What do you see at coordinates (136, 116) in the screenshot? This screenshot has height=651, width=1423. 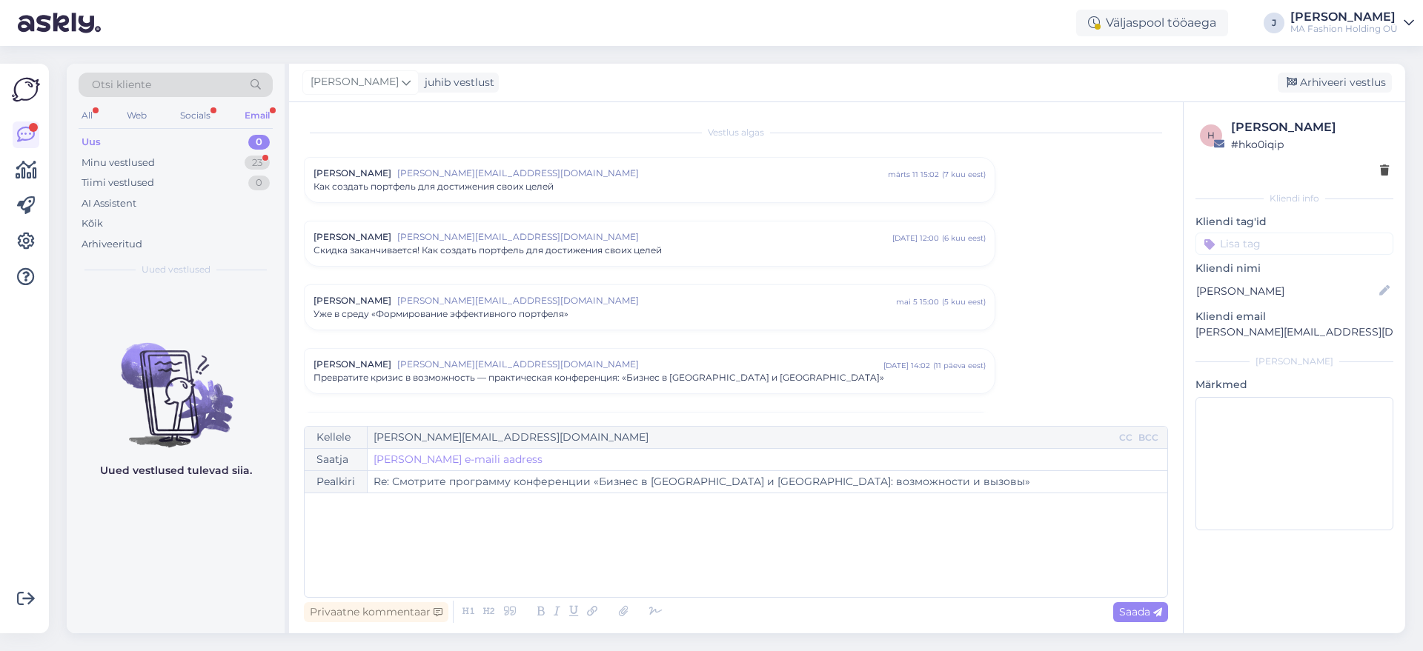 I see `div: Web` at bounding box center [136, 116].